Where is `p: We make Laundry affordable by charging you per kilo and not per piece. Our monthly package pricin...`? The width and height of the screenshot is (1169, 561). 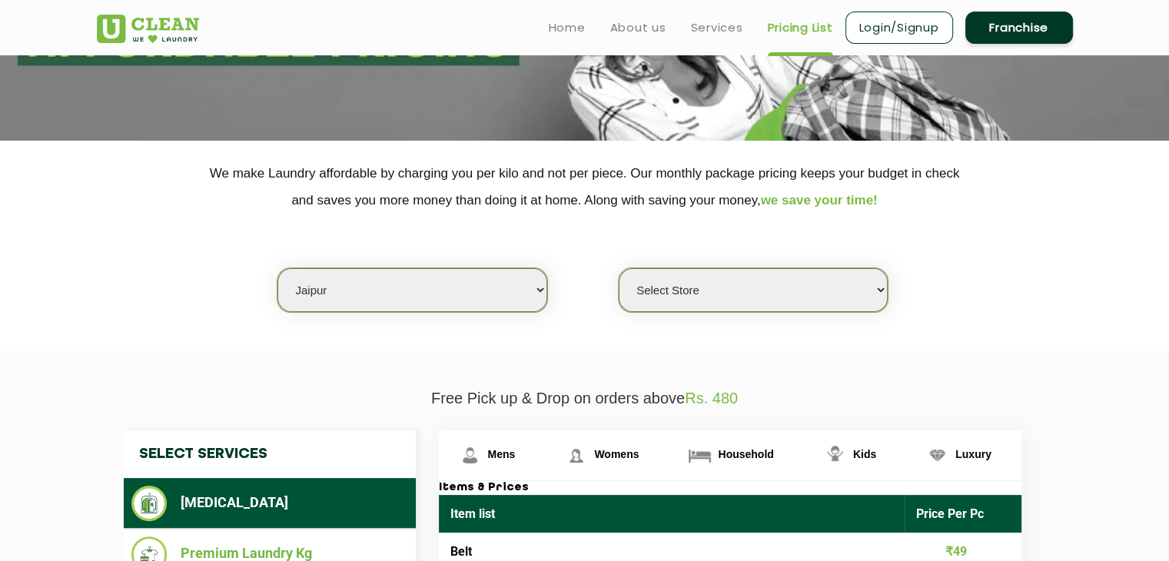
p: We make Laundry affordable by charging you per kilo and not per piece. Our monthly package pricin... is located at coordinates (585, 187).